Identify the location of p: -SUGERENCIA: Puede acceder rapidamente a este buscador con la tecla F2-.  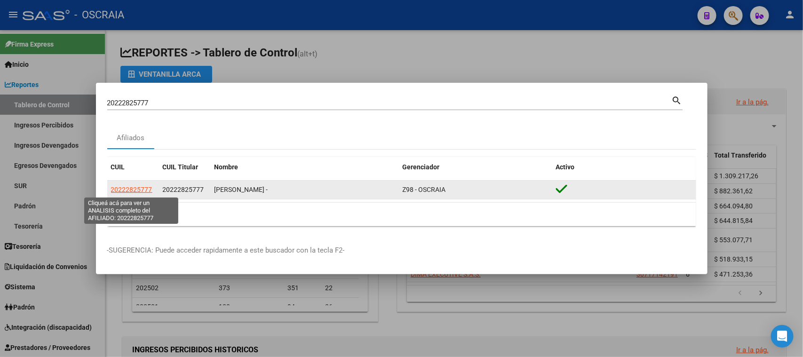
(402, 250).